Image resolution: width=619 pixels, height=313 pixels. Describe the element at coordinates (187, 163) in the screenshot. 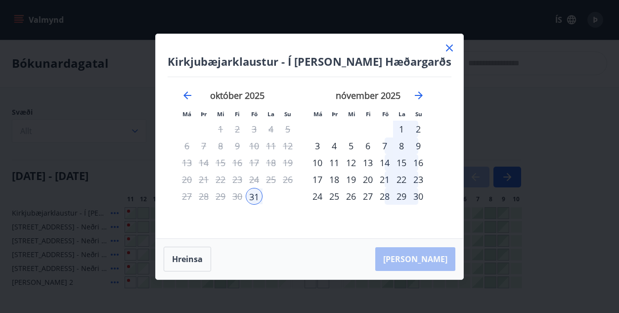

I see `td: Not available. mánudagur, 13. október 2025` at that location.